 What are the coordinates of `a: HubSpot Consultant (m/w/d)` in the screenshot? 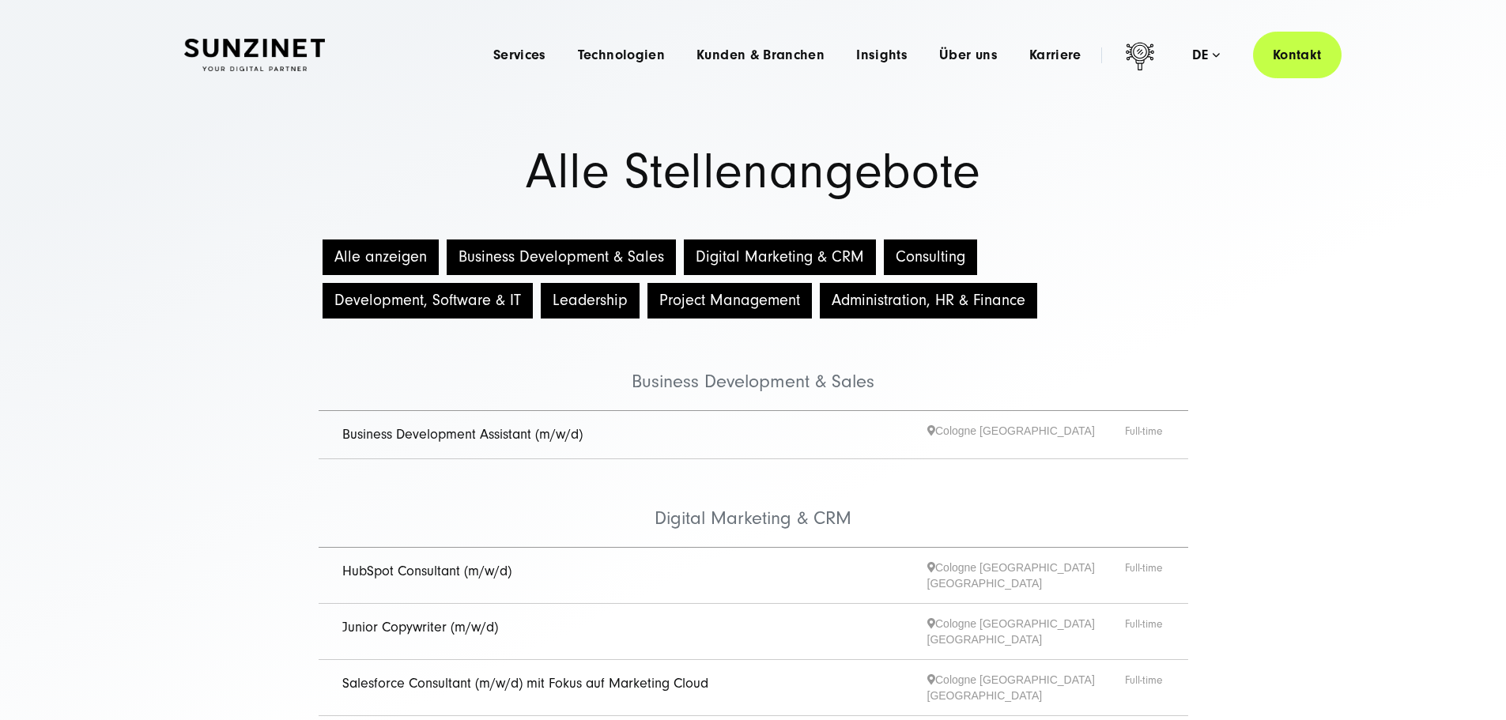 It's located at (427, 571).